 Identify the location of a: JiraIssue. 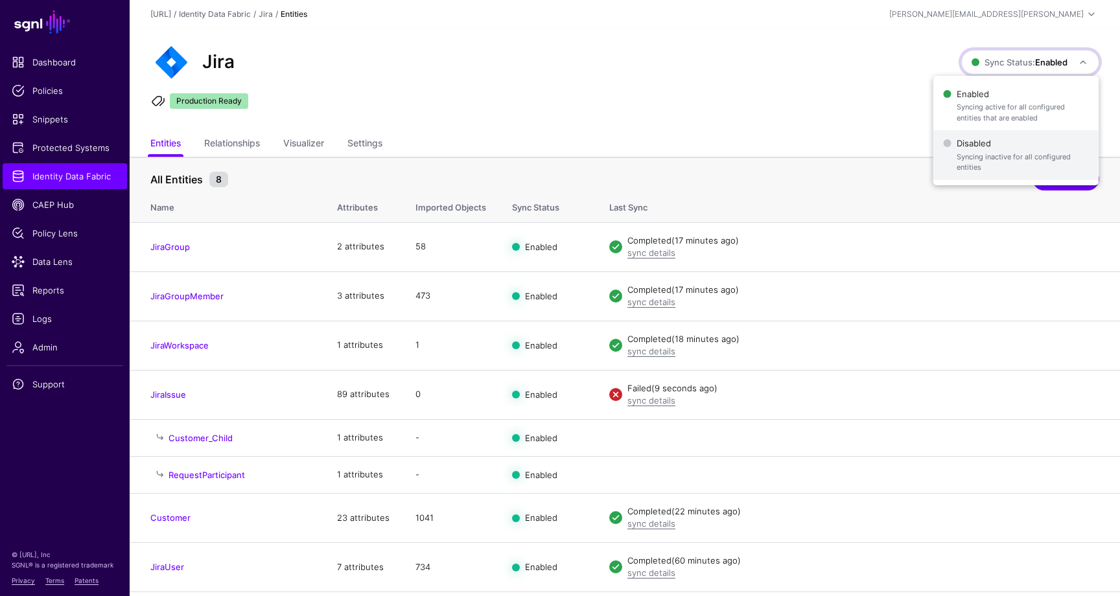
(168, 395).